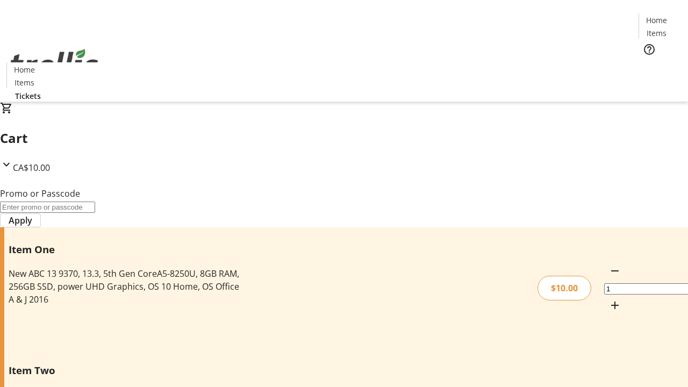  I want to click on span: Apply, so click(20, 220).